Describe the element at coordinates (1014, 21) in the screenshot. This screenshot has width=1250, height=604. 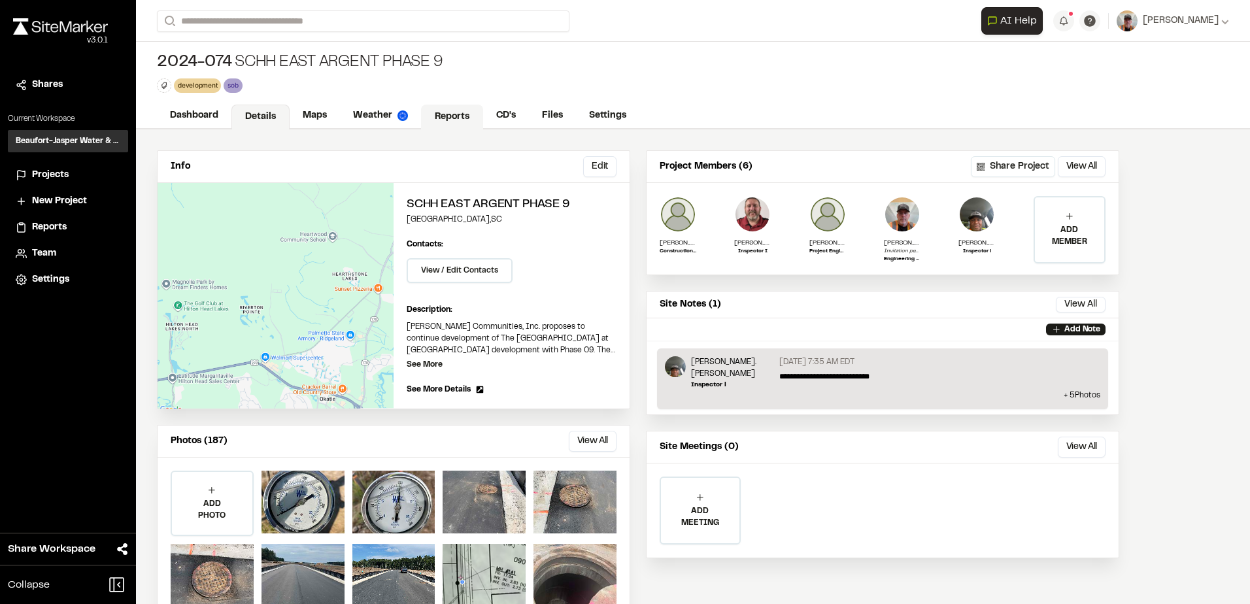
I see `div: Open AI Assistant` at that location.